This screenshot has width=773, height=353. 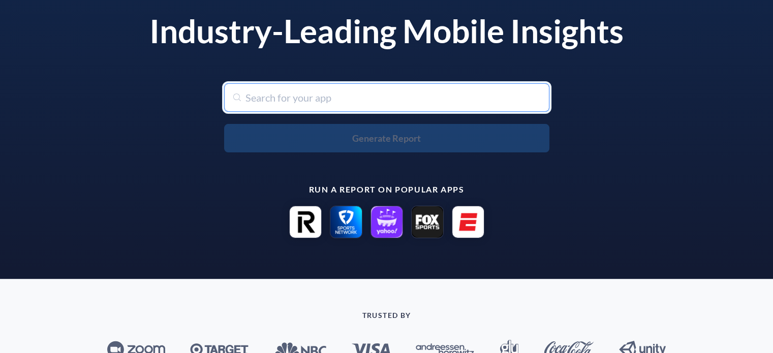 What do you see at coordinates (427, 222) in the screenshot?
I see `img: FOX Sports: Watch Live Games icon` at bounding box center [427, 222].